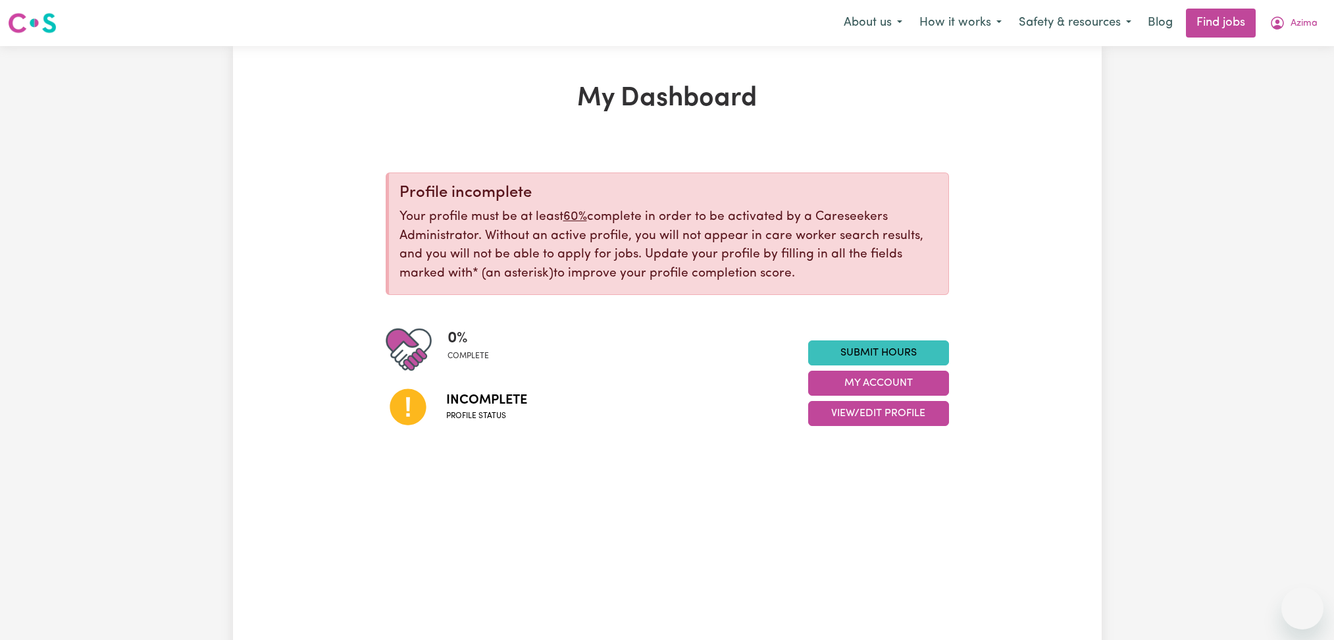 The height and width of the screenshot is (640, 1334). What do you see at coordinates (32, 23) in the screenshot?
I see `img: Careseekers logo` at bounding box center [32, 23].